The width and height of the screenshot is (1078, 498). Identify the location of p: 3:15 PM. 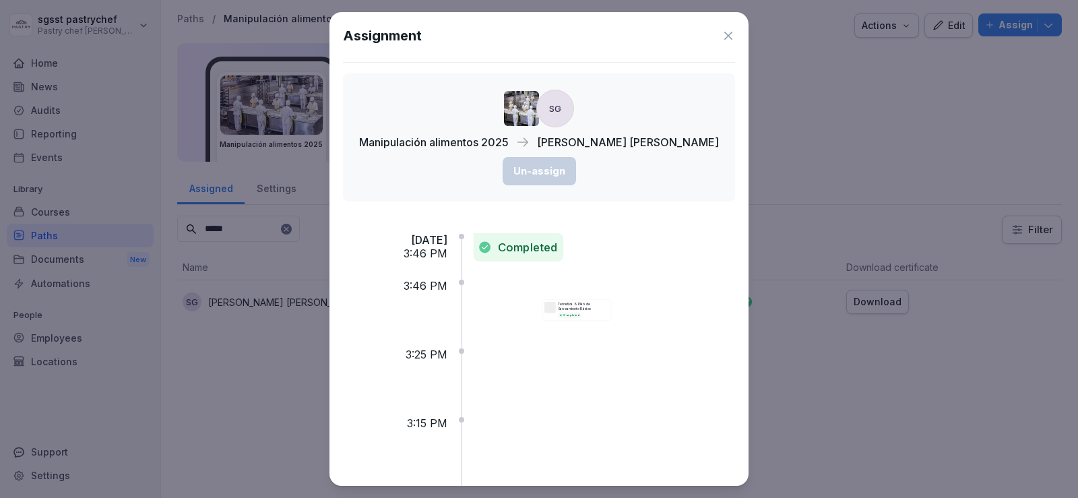
(427, 423).